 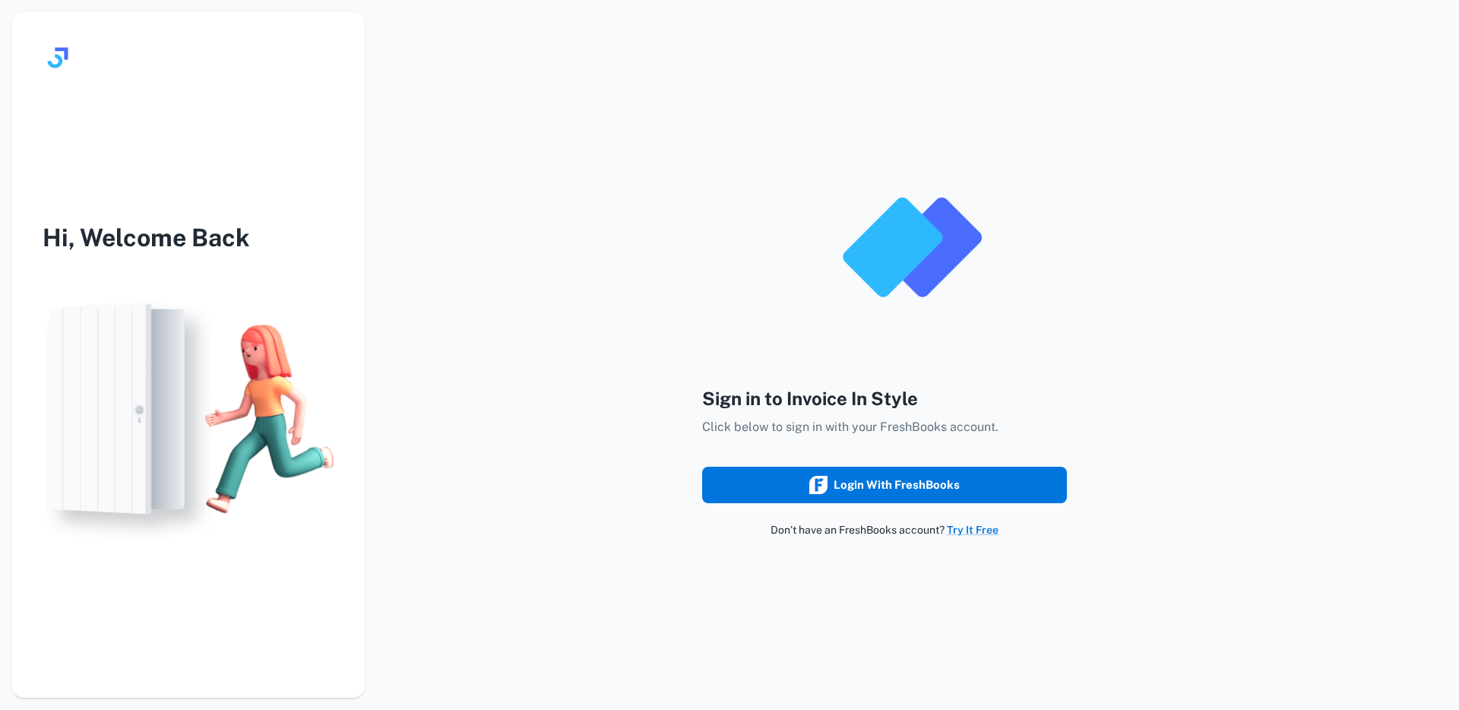 What do you see at coordinates (972, 530) in the screenshot?
I see `a: Try It Free` at bounding box center [972, 530].